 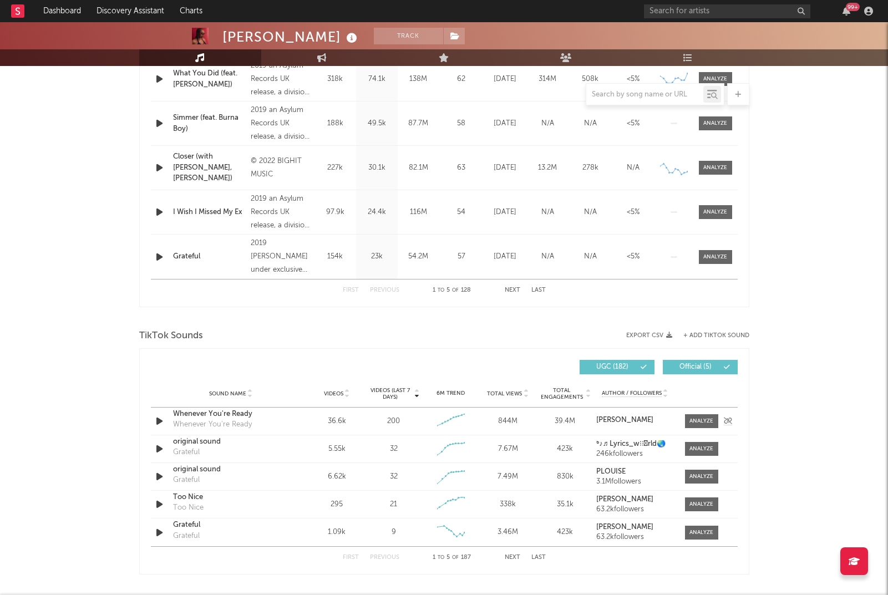 I want to click on div: © 2022 BIGHIT MUSIC, so click(x=281, y=168).